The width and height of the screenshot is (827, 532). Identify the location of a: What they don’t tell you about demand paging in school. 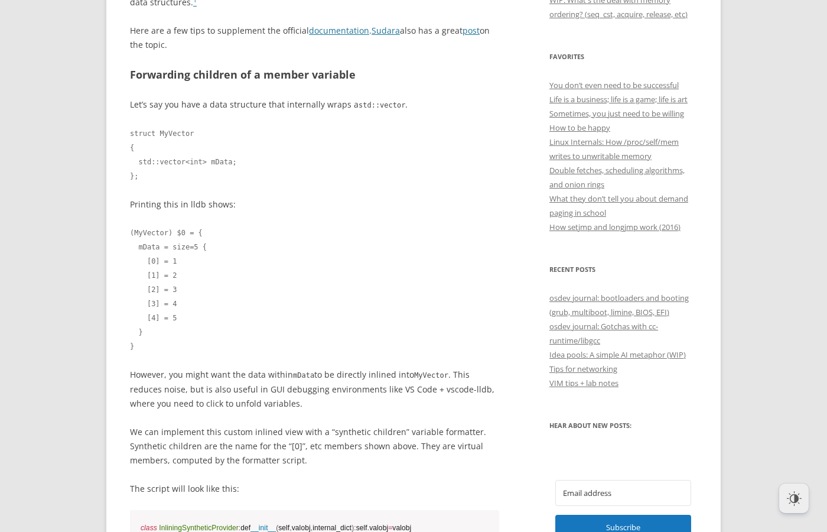
(619, 206).